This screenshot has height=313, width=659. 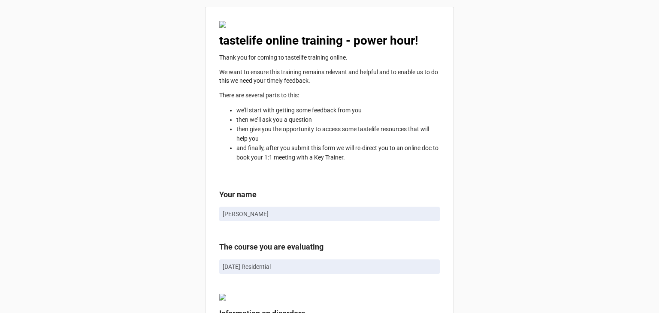 I want to click on li: we’ll start with getting some feedback from you, so click(x=338, y=110).